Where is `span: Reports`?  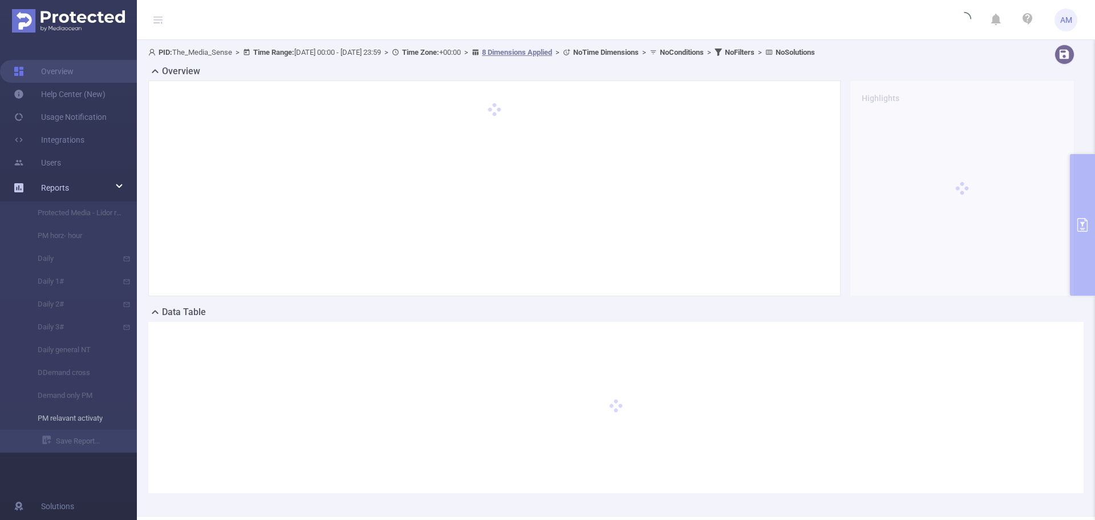 span: Reports is located at coordinates (55, 188).